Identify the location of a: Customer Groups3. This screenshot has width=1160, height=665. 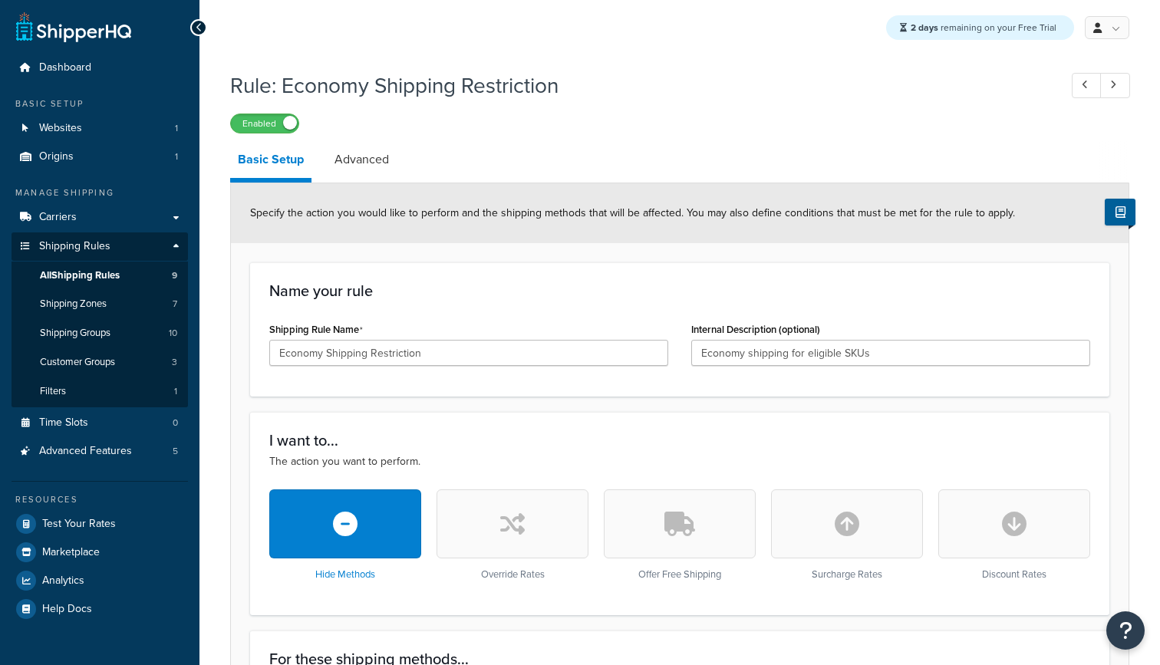
(100, 362).